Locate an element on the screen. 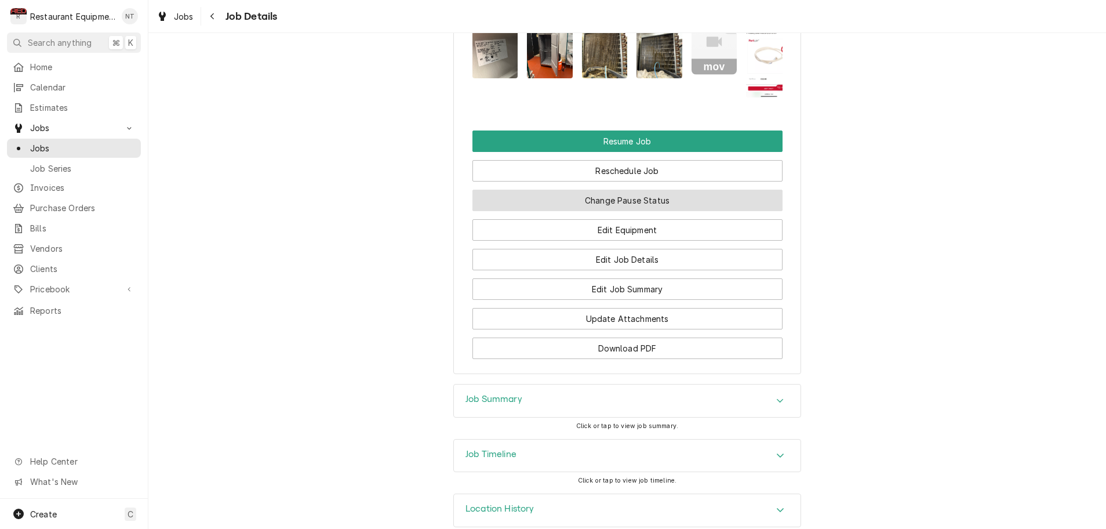 This screenshot has height=529, width=1106. a: Reports is located at coordinates (74, 310).